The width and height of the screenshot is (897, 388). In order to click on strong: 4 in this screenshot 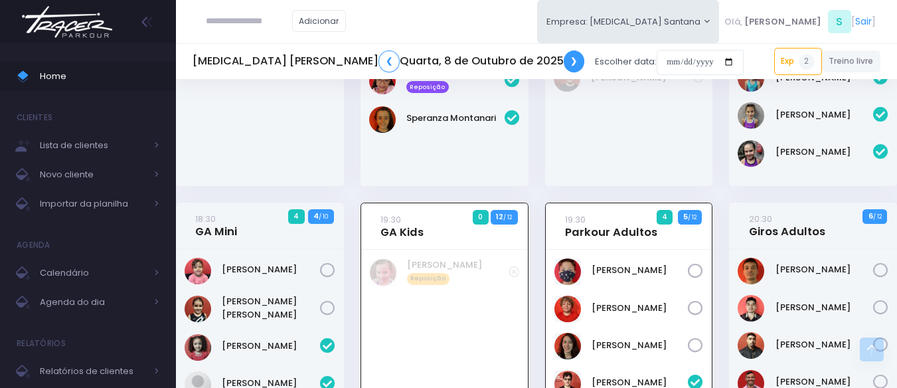, I will do `click(316, 216)`.